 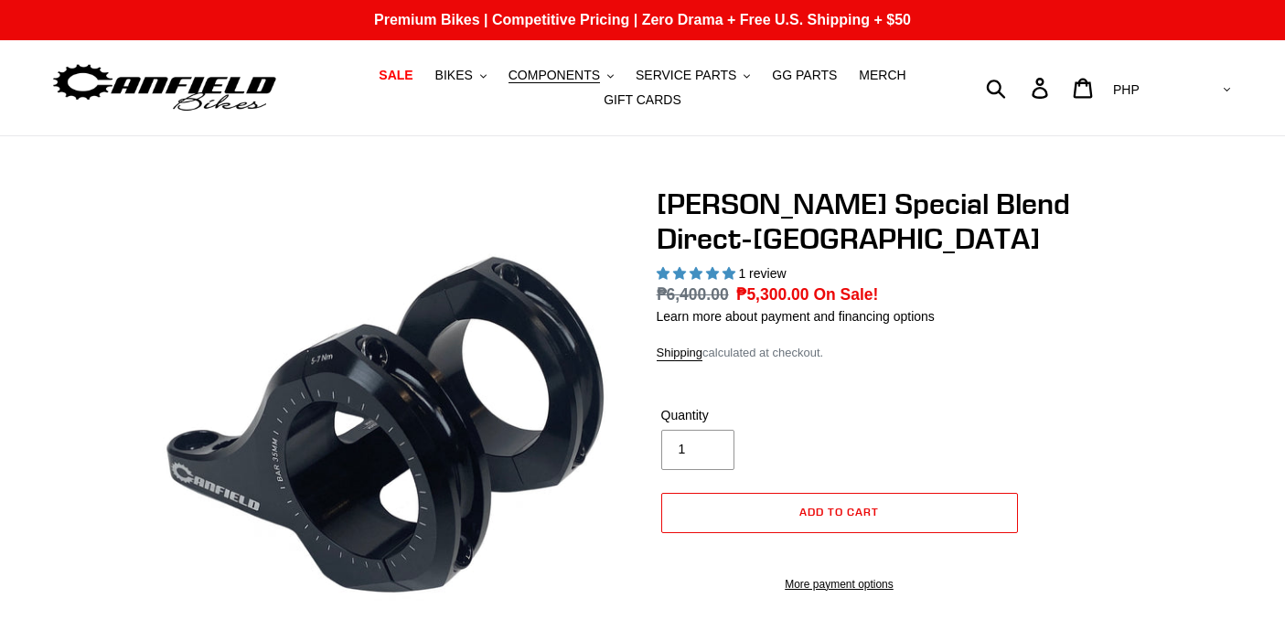 What do you see at coordinates (693, 75) in the screenshot?
I see `button: SERVICE PARTS` at bounding box center [693, 75].